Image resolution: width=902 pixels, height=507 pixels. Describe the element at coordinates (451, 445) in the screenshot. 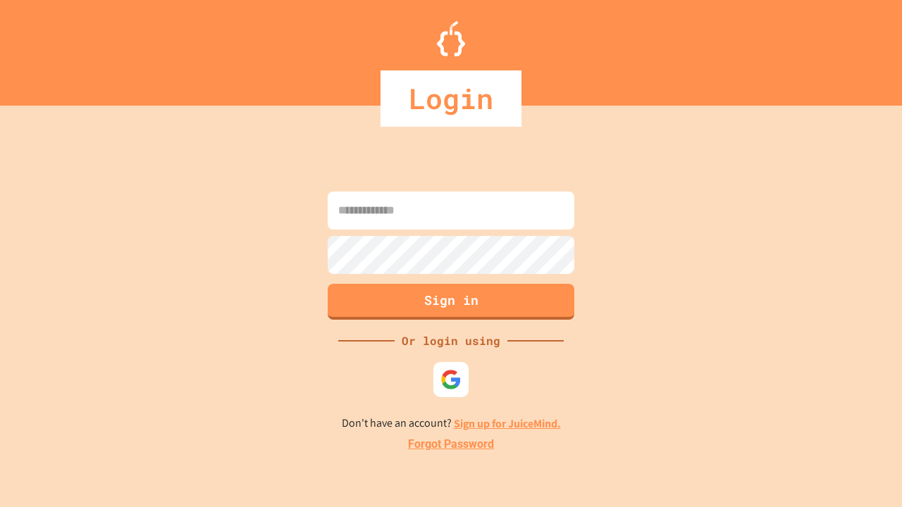

I see `a: Forgot Password` at that location.